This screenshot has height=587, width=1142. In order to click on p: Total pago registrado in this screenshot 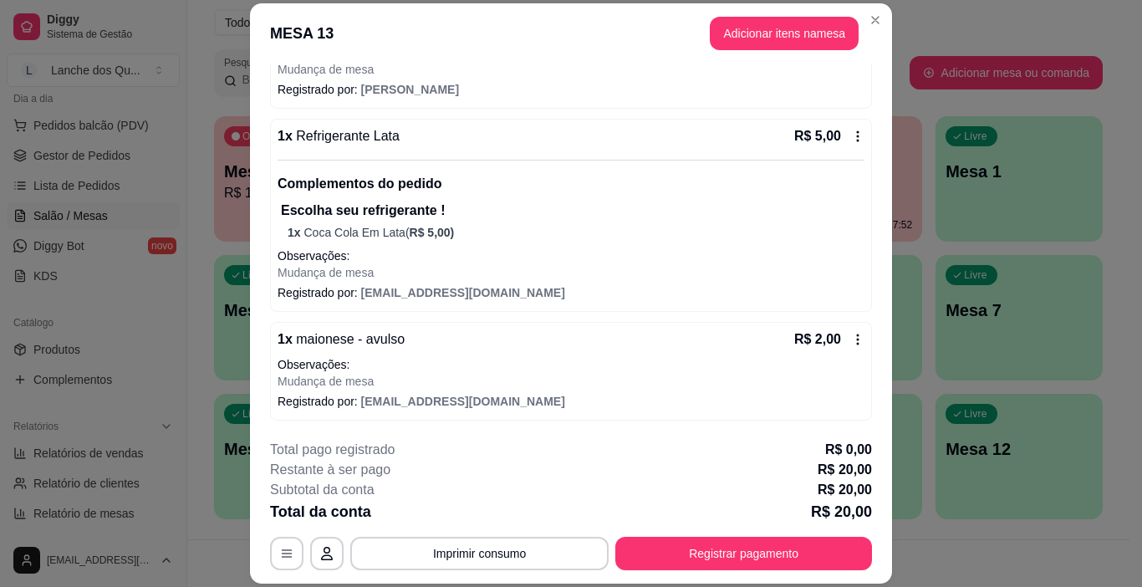, I will do `click(332, 450)`.